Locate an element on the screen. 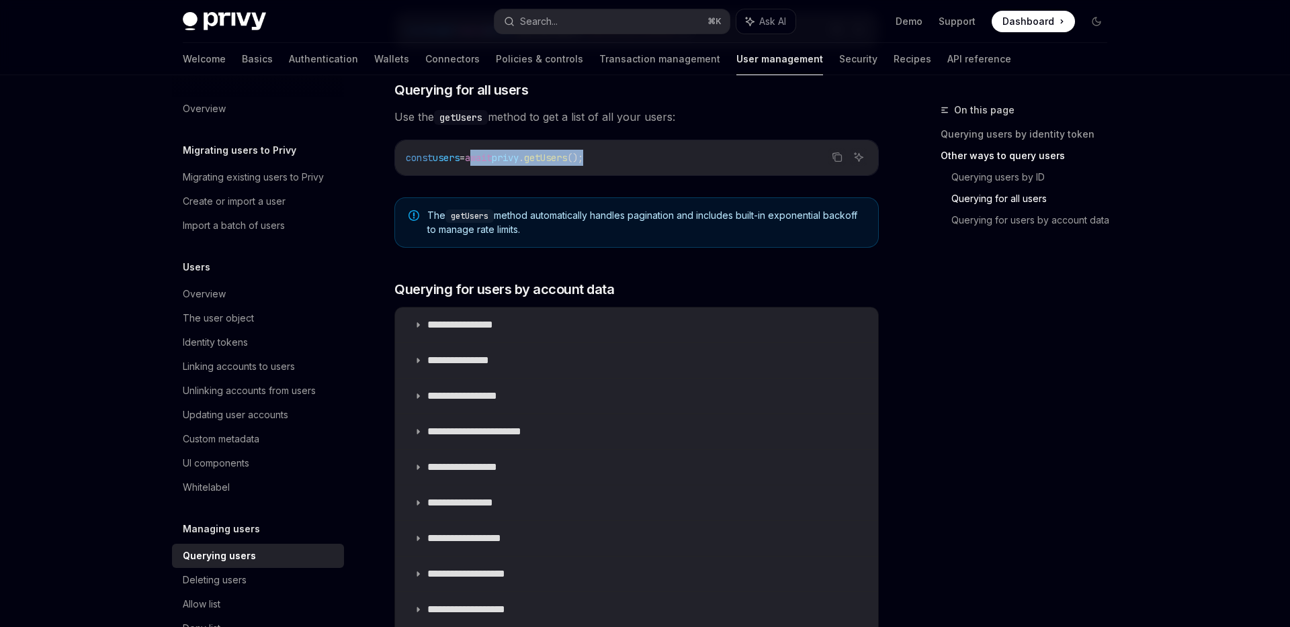 This screenshot has width=1290, height=627. div: The user object is located at coordinates (218, 318).